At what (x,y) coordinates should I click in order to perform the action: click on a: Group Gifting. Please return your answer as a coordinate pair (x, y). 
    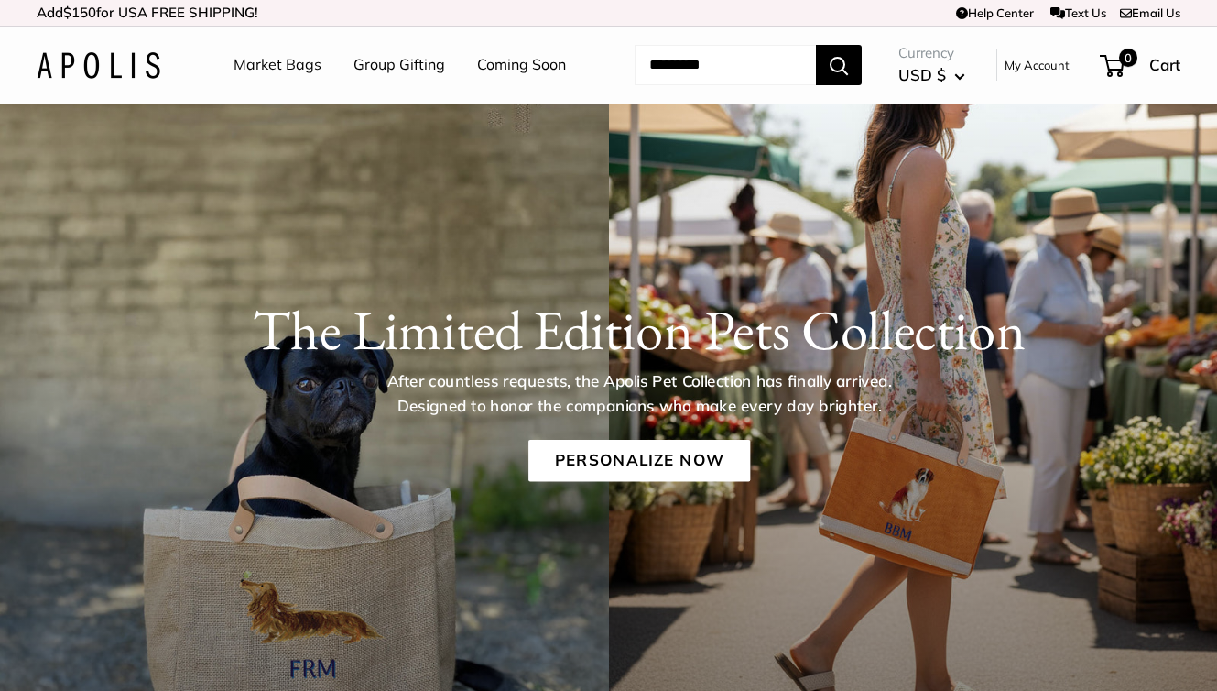
    Looking at the image, I should click on (399, 65).